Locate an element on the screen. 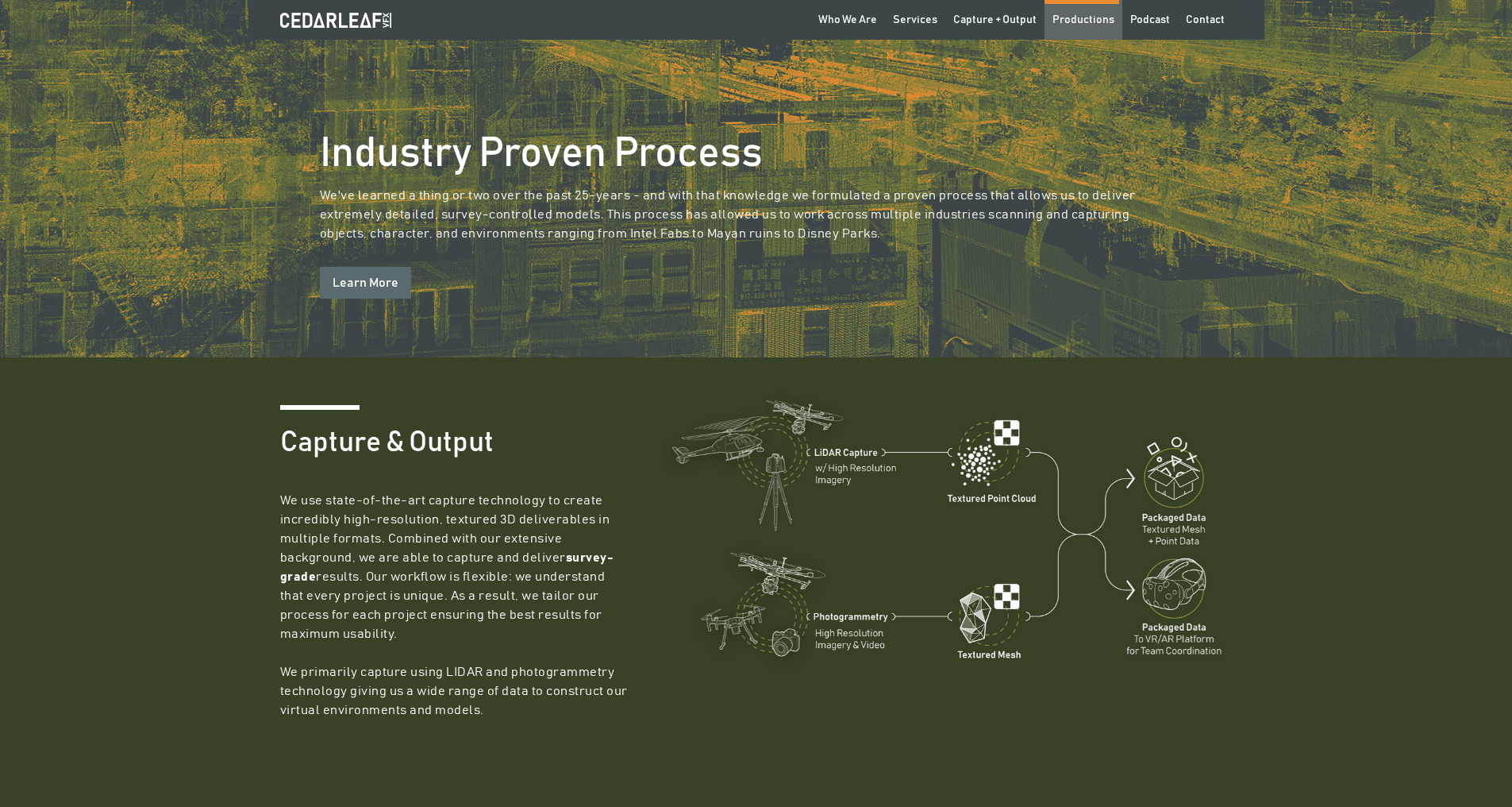 This screenshot has height=807, width=1512. p: We use state-of-the-art capture technology to create incredibly high-resolution, textured 3D deli... is located at coordinates (471, 605).